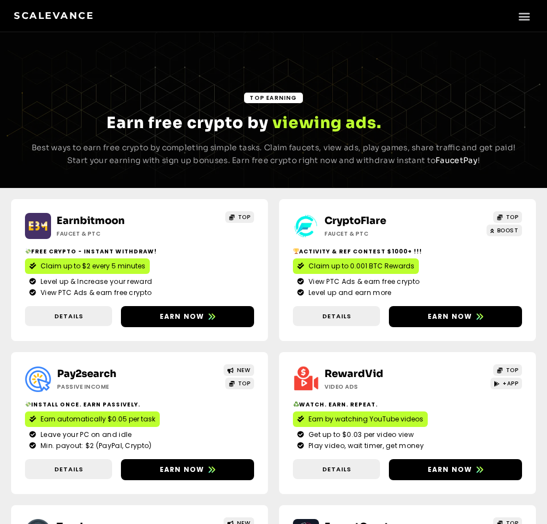 Image resolution: width=547 pixels, height=524 pixels. What do you see at coordinates (273, 98) in the screenshot?
I see `a: TOP Earning` at bounding box center [273, 98].